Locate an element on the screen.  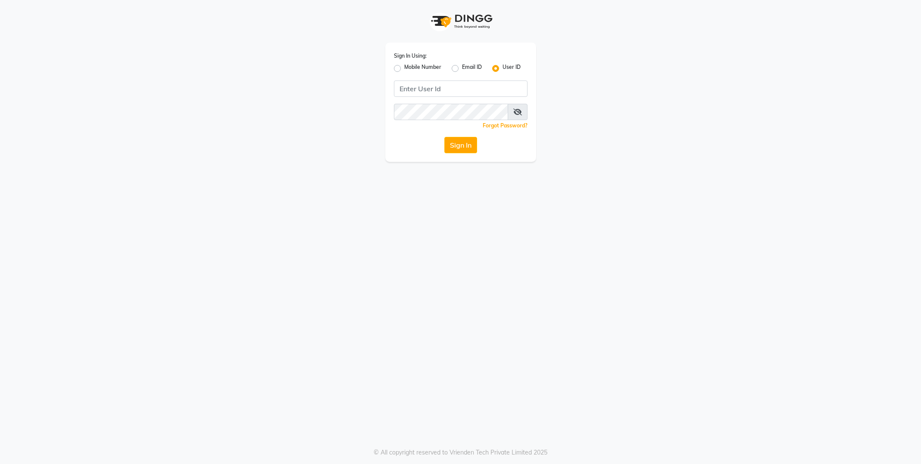
label: Sign In Using: is located at coordinates (410, 56).